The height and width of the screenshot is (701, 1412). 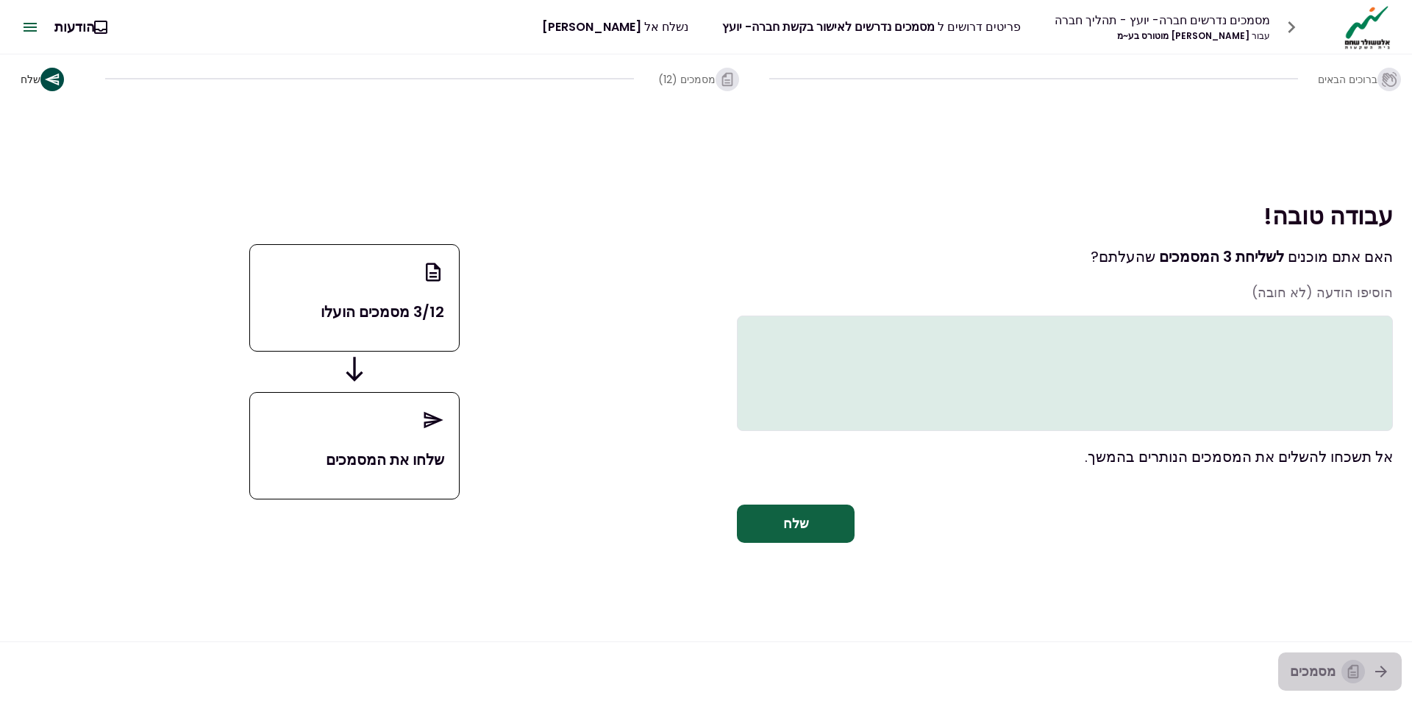 What do you see at coordinates (1327, 671) in the screenshot?
I see `div: מסמכים` at bounding box center [1327, 671].